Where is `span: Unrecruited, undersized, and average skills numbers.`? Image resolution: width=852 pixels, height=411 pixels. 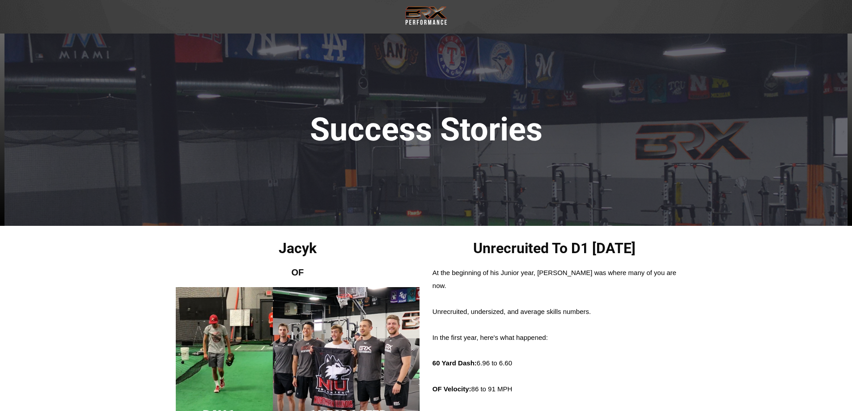 span: Unrecruited, undersized, and average skills numbers. is located at coordinates (512, 311).